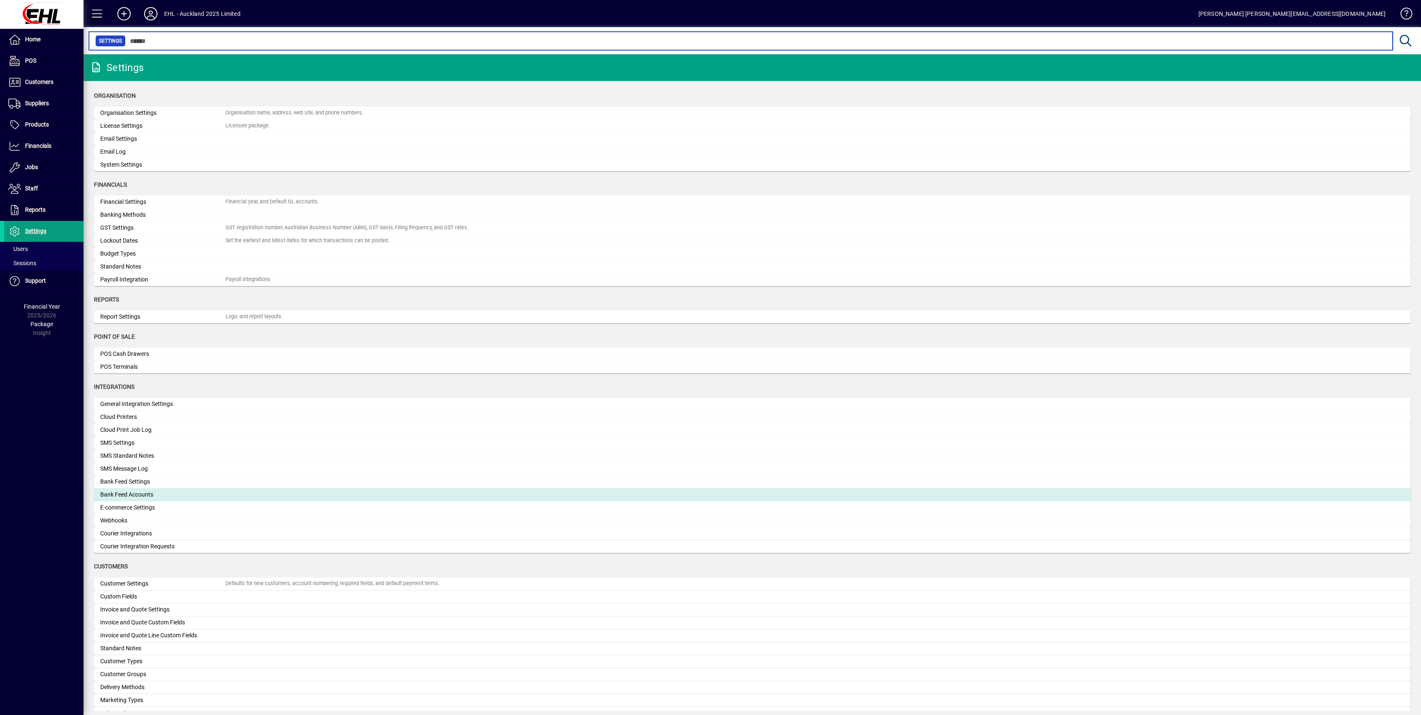  I want to click on div: E-commerce Settings, so click(163, 507).